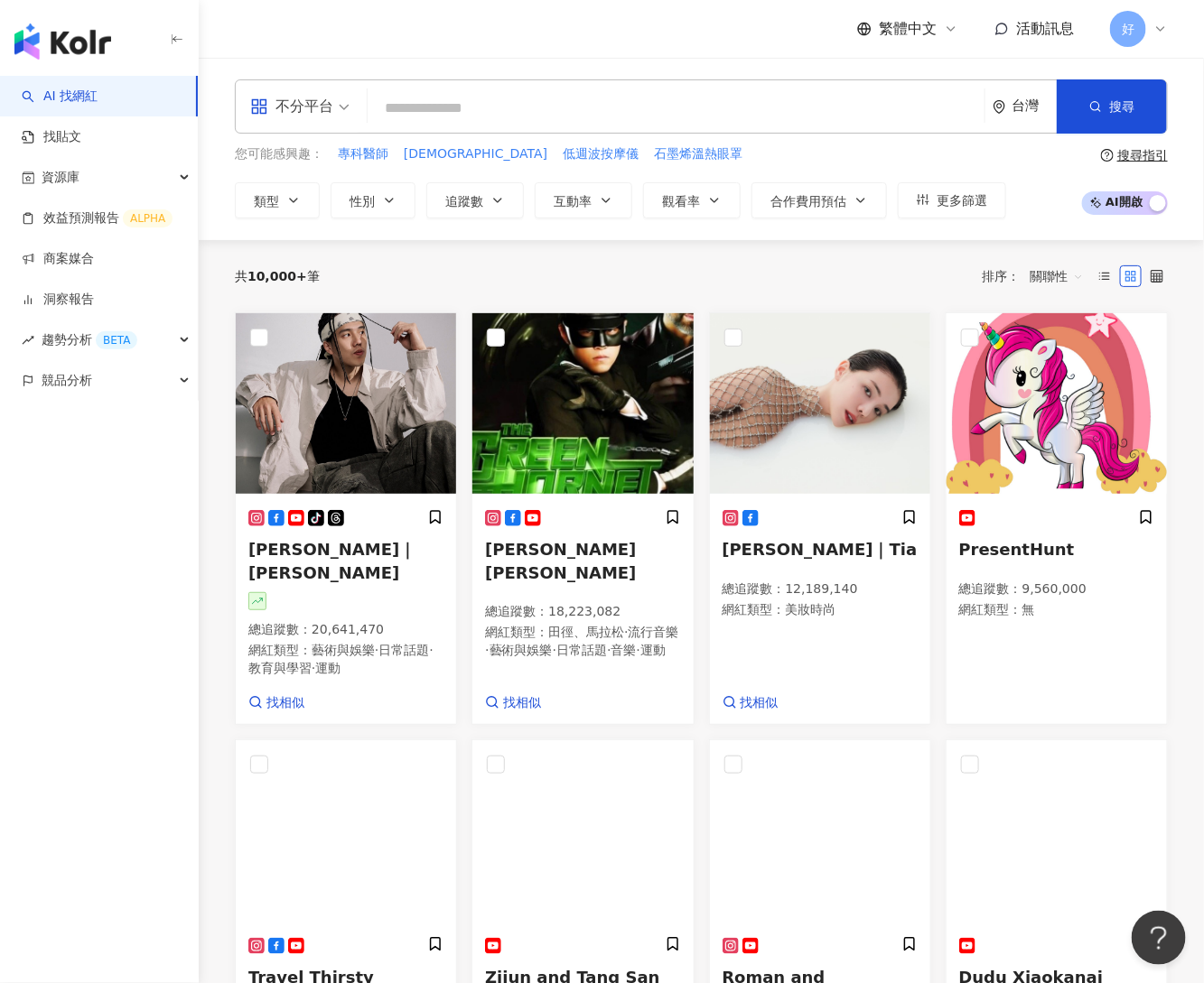  I want to click on span: 關聯性, so click(1056, 276).